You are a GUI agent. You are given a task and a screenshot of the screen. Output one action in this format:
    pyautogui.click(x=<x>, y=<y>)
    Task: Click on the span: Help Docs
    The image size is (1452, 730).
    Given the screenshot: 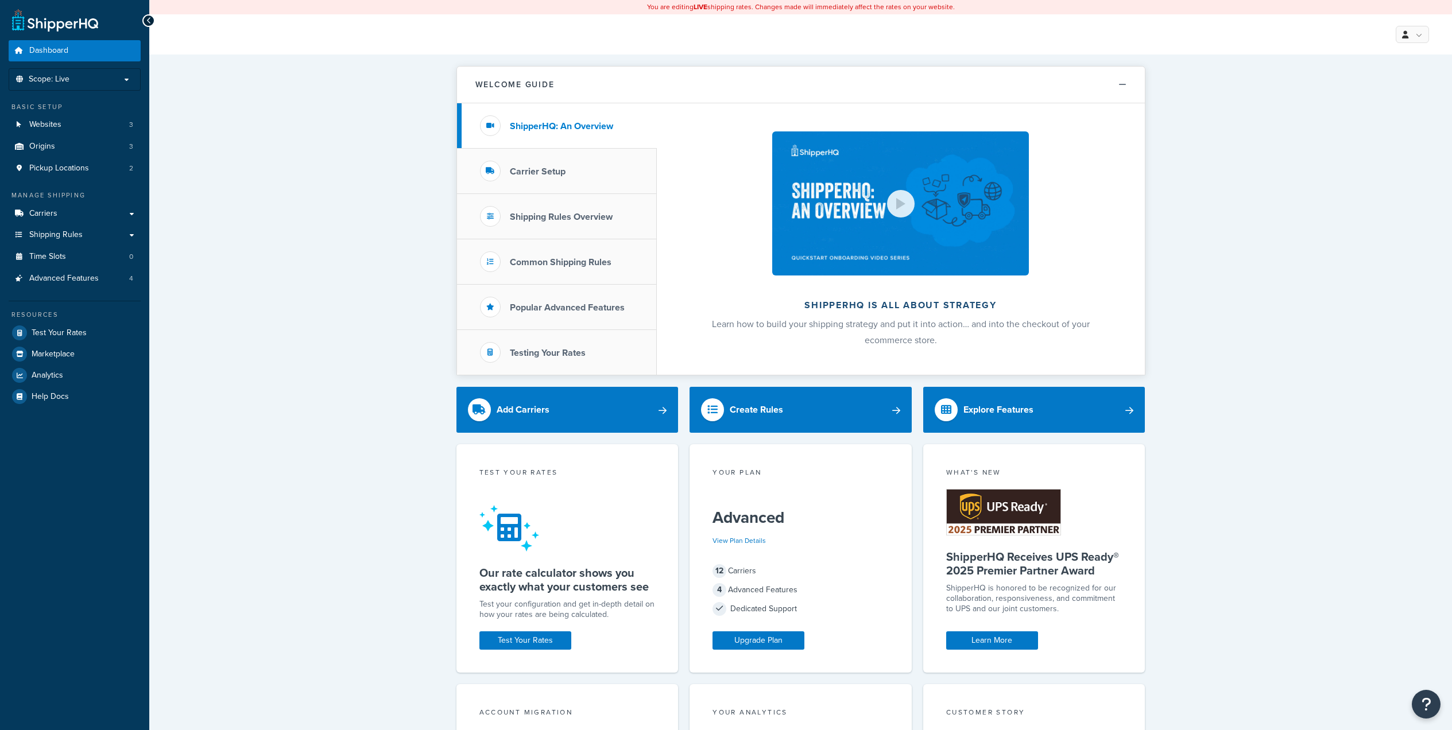 What is the action you would take?
    pyautogui.click(x=50, y=397)
    